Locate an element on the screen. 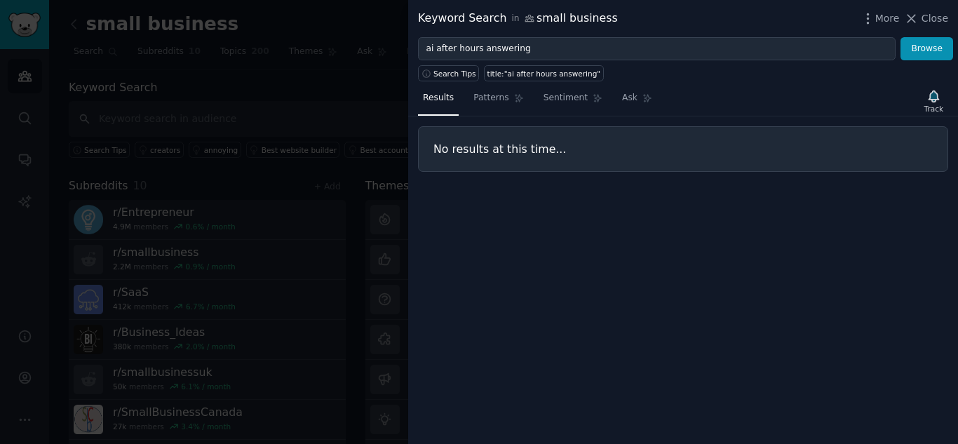  button: Search Tips is located at coordinates (448, 73).